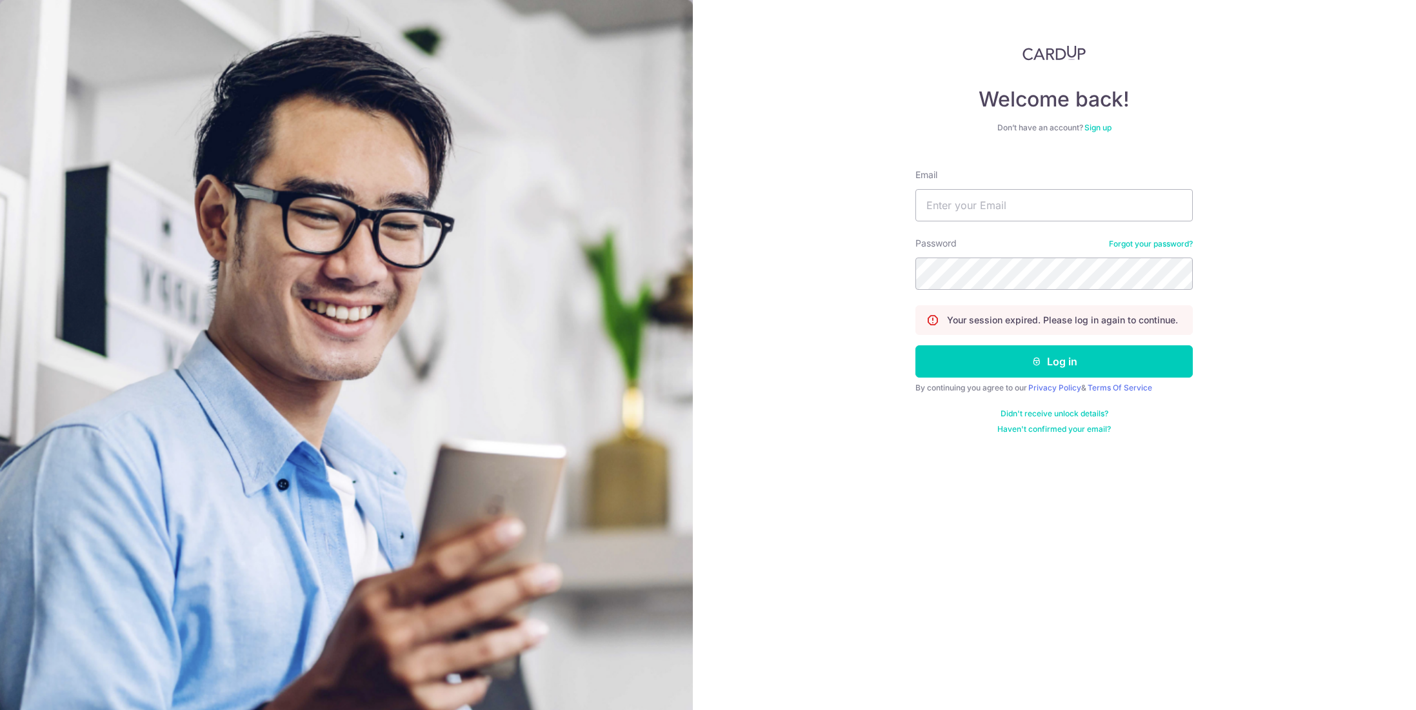 The image size is (1416, 710). I want to click on div: Don’t have an account?, so click(1054, 128).